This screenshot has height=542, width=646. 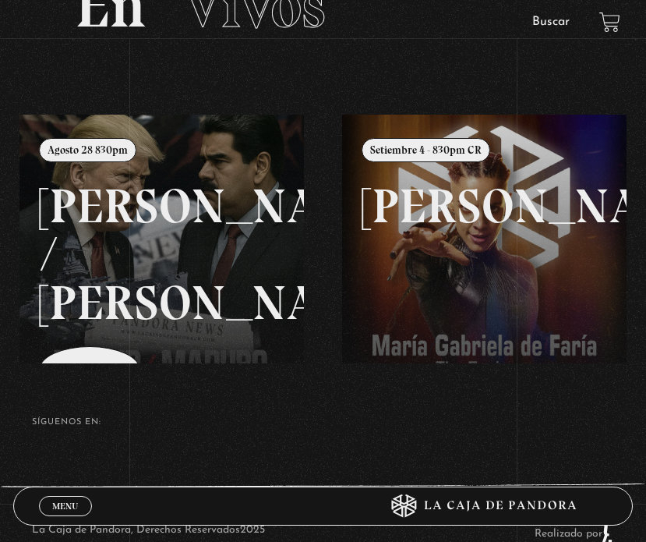 What do you see at coordinates (323, 422) in the screenshot?
I see `h4: SÍguenos en:` at bounding box center [323, 422].